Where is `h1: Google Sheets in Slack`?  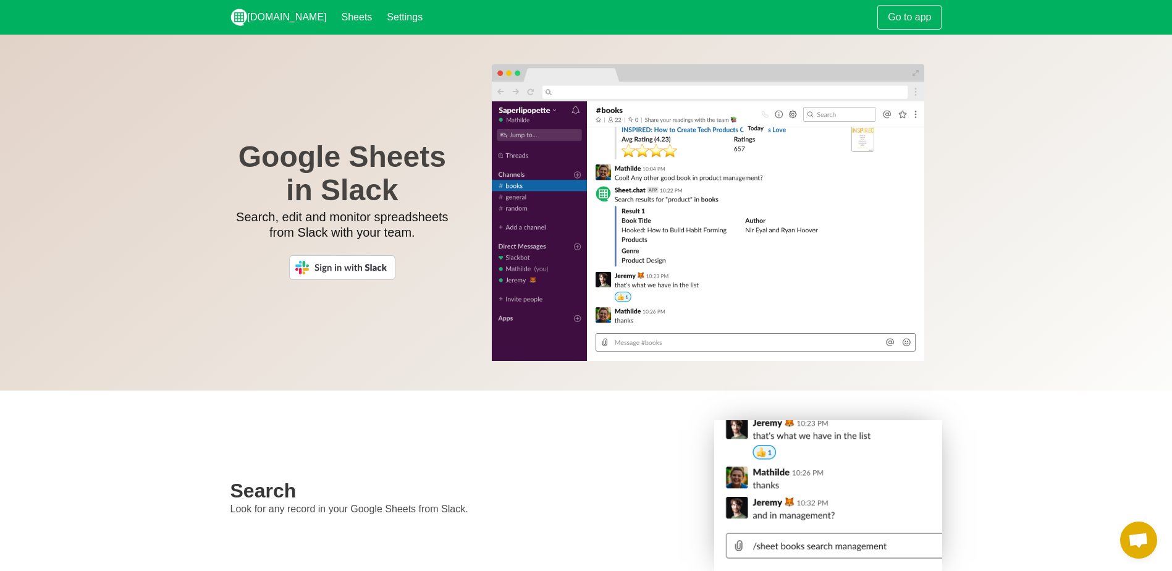
h1: Google Sheets in Slack is located at coordinates (342, 174).